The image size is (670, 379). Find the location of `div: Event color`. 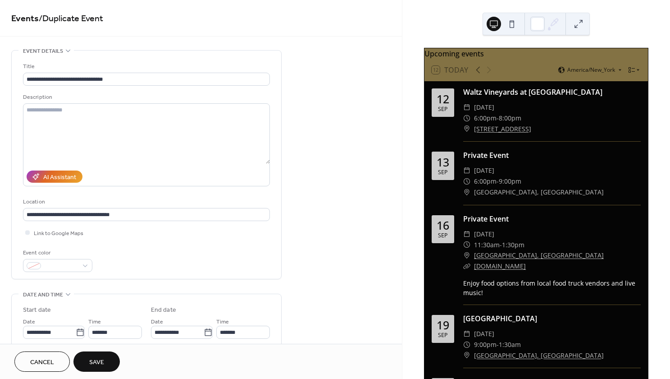

div: Event color is located at coordinates (57, 252).